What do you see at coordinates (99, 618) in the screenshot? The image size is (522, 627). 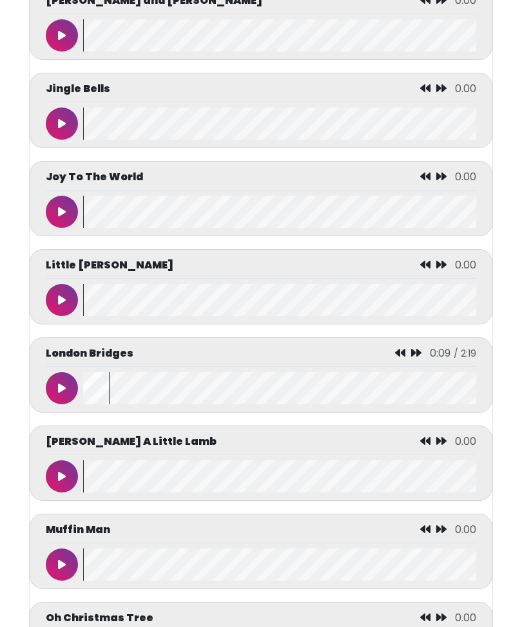 I see `p: Oh Christmas Tree` at bounding box center [99, 618].